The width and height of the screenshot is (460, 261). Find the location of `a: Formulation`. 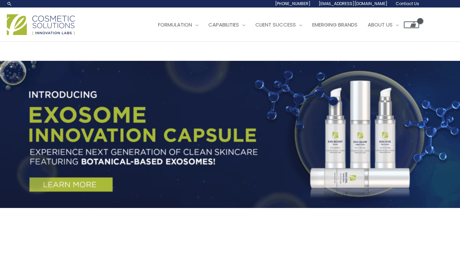

a: Formulation is located at coordinates (178, 25).